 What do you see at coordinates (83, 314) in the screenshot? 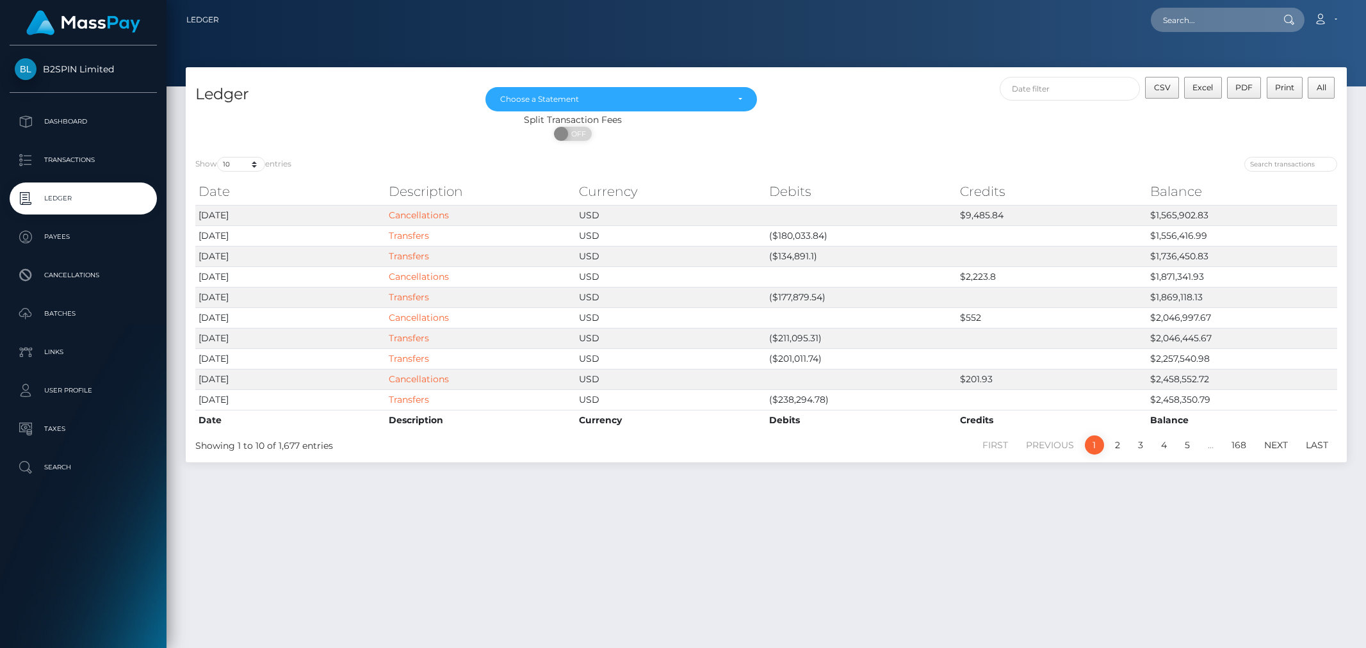
I see `p: Batches` at bounding box center [83, 314].